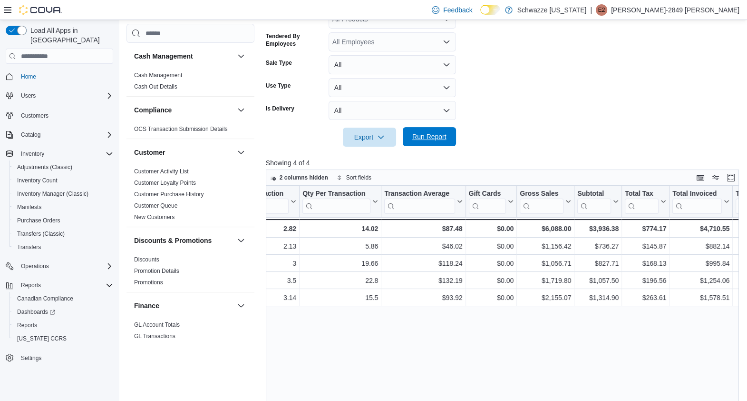 This screenshot has width=747, height=401. What do you see at coordinates (173, 240) in the screenshot?
I see `h3: Discounts & Promotions` at bounding box center [173, 240].